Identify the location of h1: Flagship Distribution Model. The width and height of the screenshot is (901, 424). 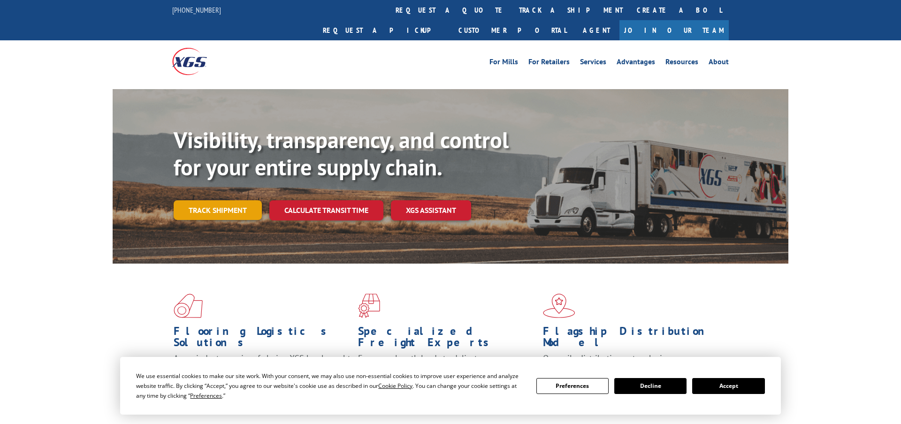
(631, 339).